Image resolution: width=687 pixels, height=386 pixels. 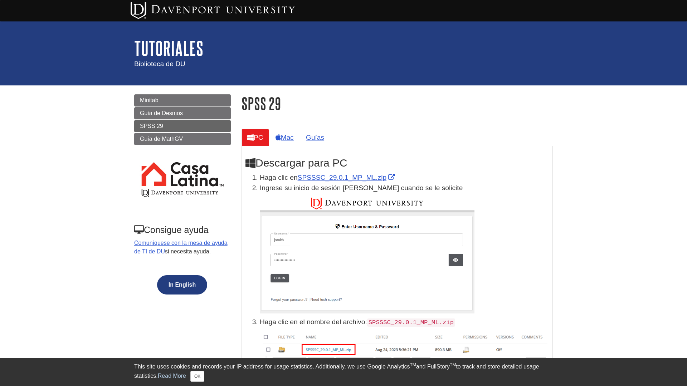 What do you see at coordinates (182, 285) in the screenshot?
I see `button: In English` at bounding box center [182, 285].